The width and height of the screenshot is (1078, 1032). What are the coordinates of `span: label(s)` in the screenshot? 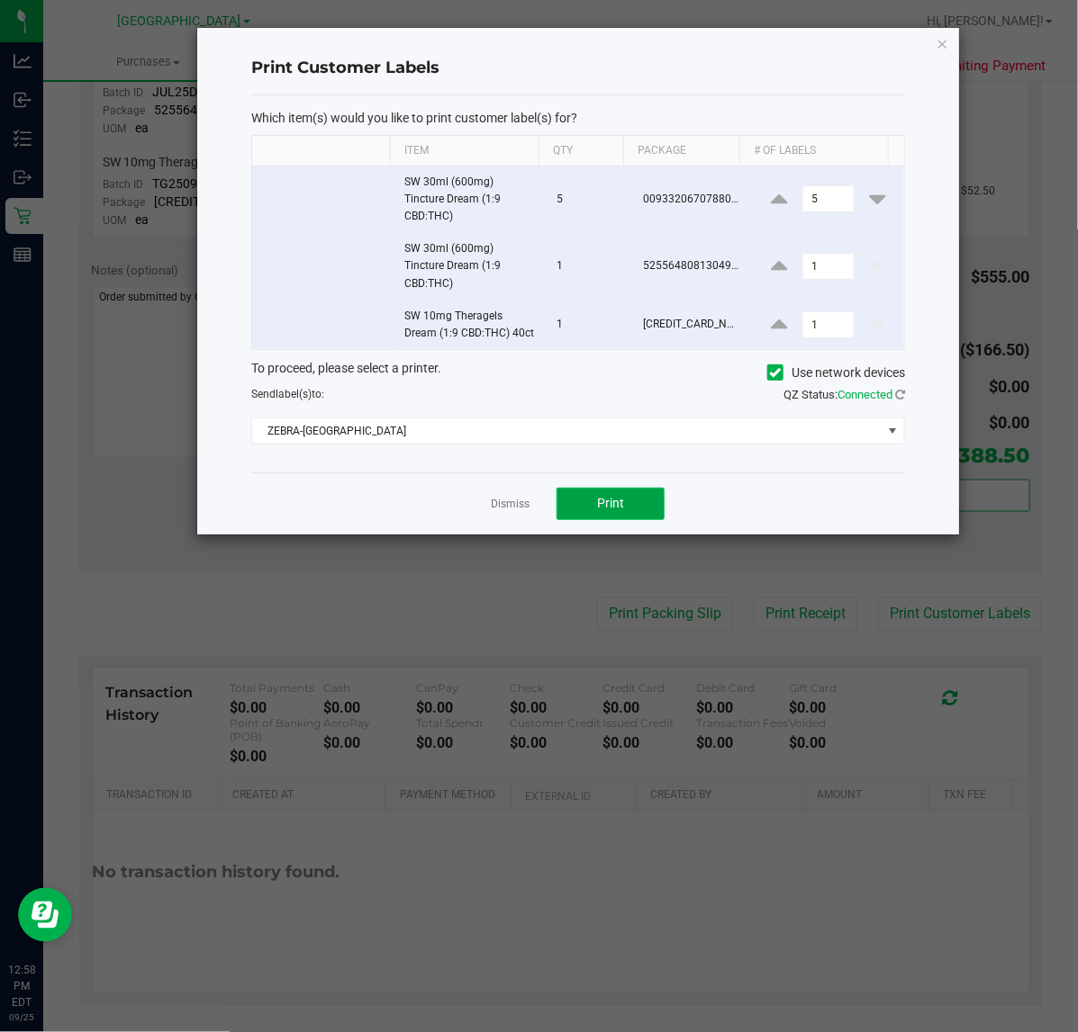 It's located at (293, 394).